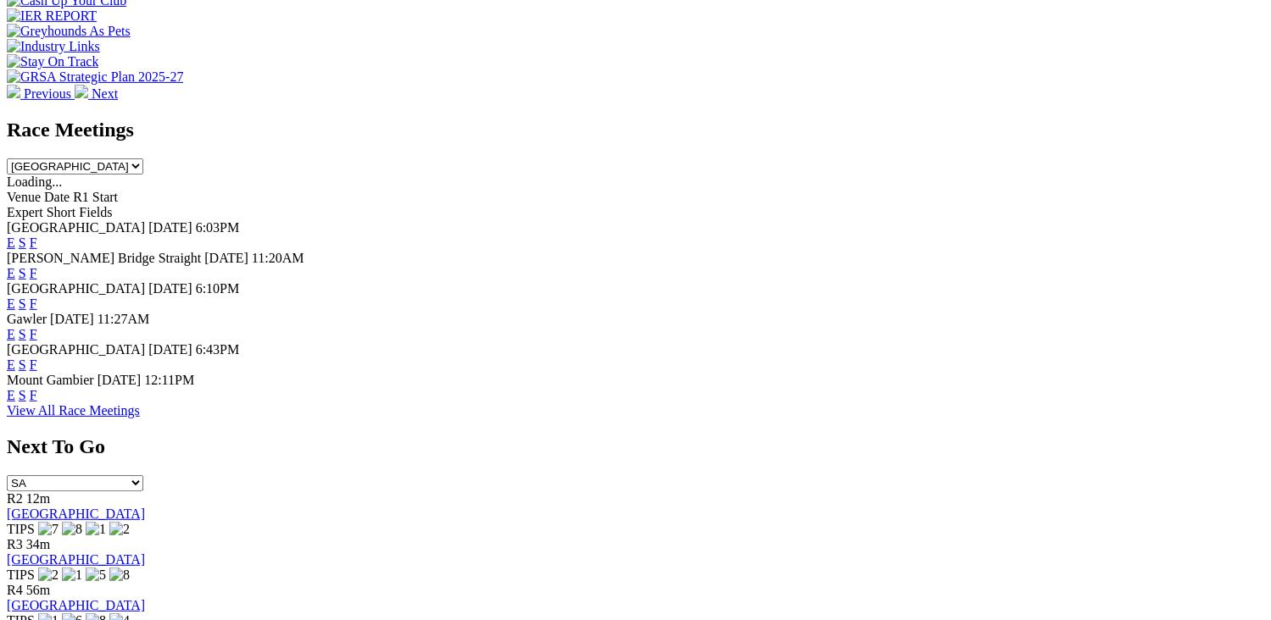 The width and height of the screenshot is (1271, 620). What do you see at coordinates (25, 212) in the screenshot?
I see `span: Expert` at bounding box center [25, 212].